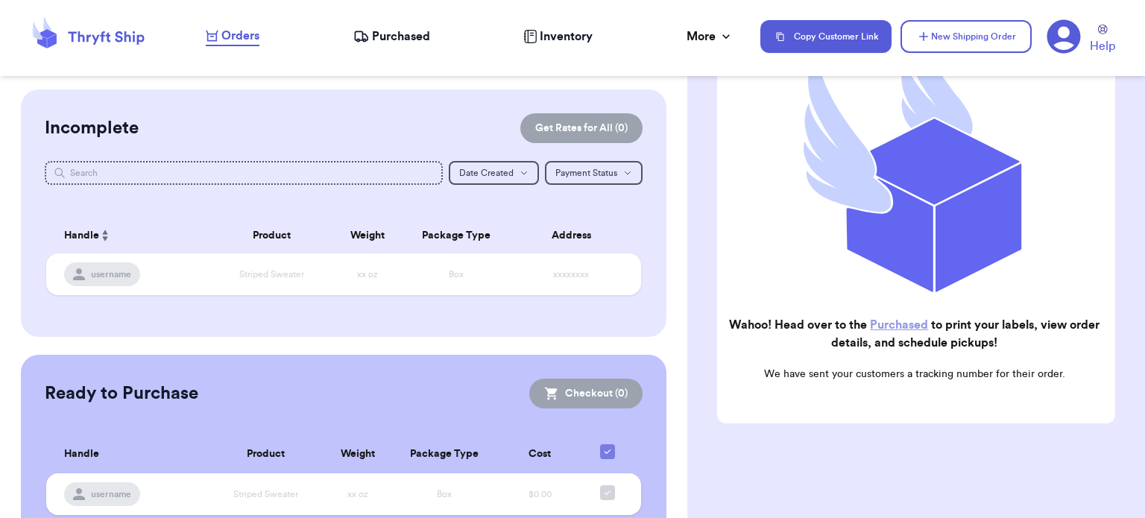 This screenshot has height=518, width=1145. Describe the element at coordinates (494, 173) in the screenshot. I see `button: Date Created` at that location.